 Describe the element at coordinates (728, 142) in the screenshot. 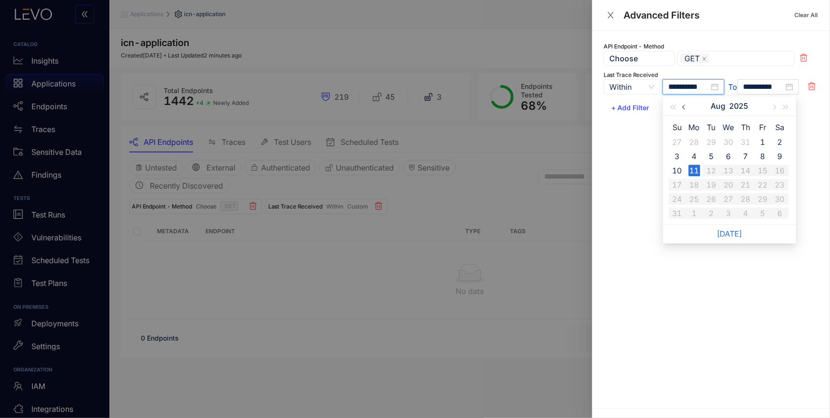

I see `div: 30` at that location.